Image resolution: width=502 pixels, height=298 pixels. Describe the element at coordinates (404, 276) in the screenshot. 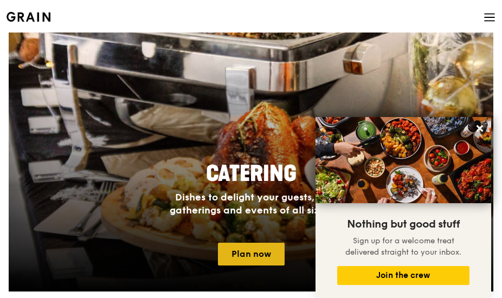

I see `button: Join the crew` at that location.